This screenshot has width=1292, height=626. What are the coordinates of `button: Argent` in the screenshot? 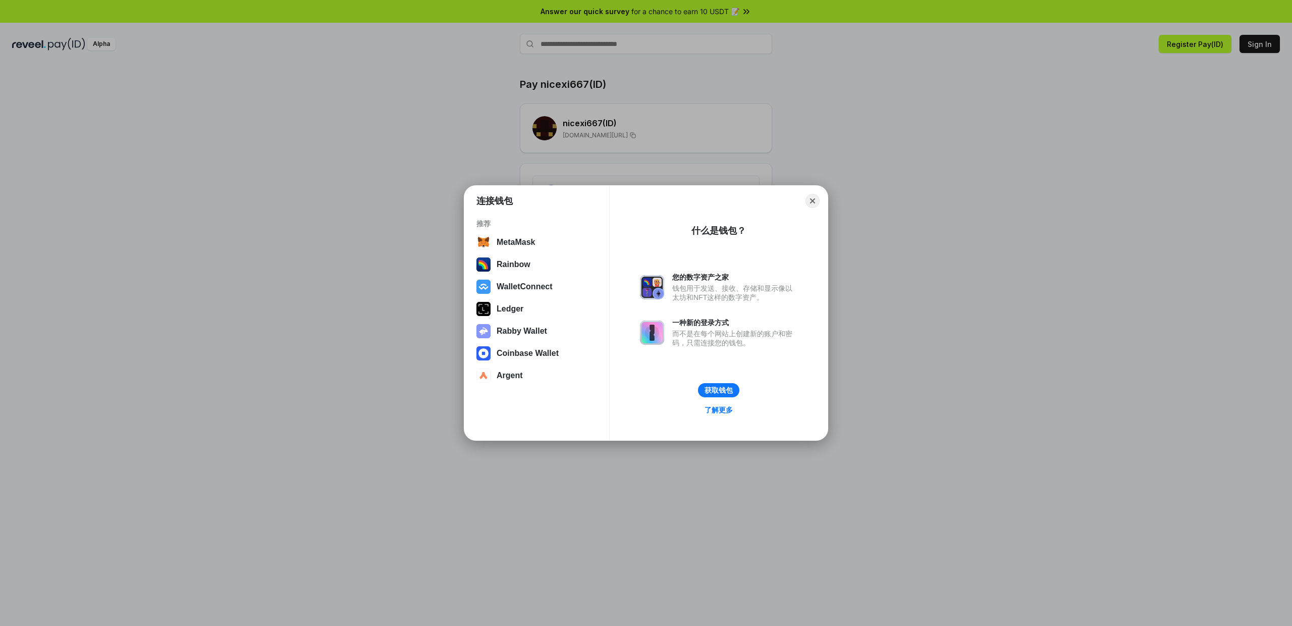 It's located at (536, 375).